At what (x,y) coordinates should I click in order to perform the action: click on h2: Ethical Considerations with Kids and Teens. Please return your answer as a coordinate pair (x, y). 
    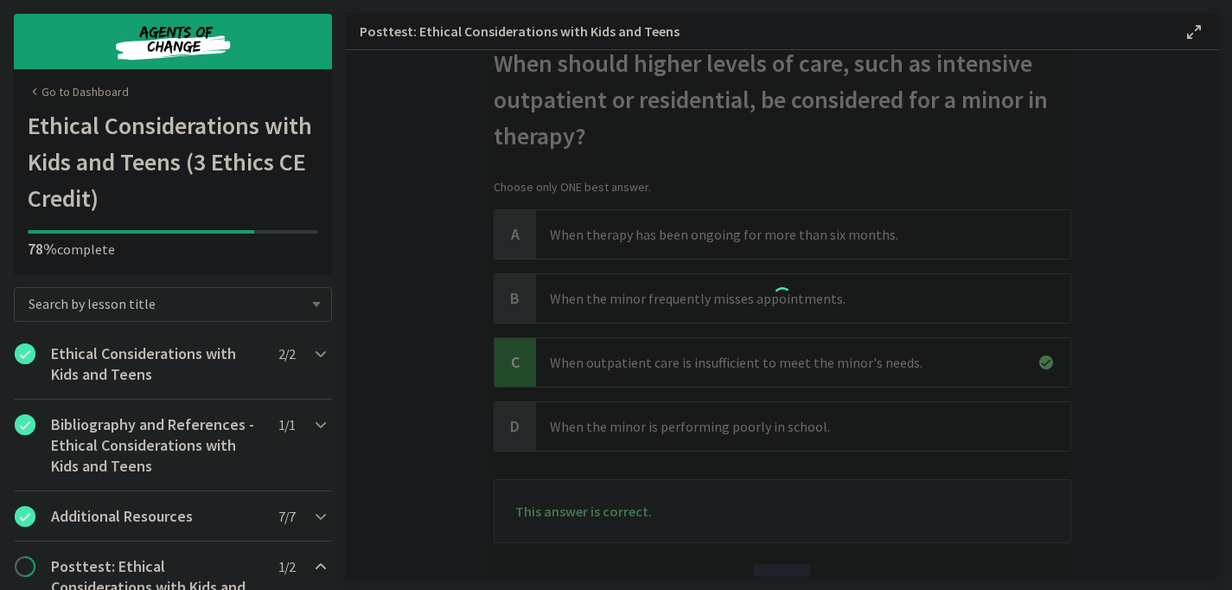
    Looking at the image, I should click on (156, 364).